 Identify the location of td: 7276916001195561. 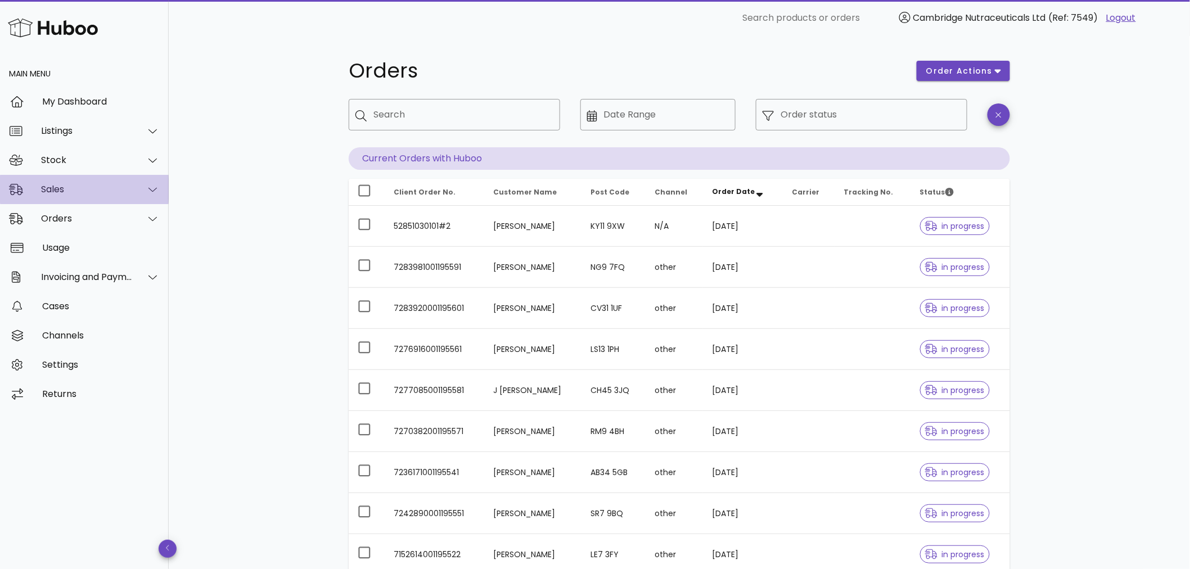
(434, 349).